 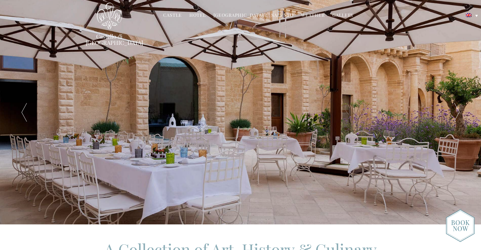 What do you see at coordinates (198, 15) in the screenshot?
I see `a: Hotel` at bounding box center [198, 15].